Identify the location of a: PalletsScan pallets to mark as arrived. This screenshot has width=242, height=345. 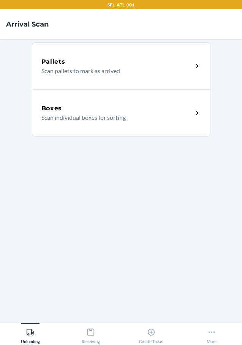
(121, 66).